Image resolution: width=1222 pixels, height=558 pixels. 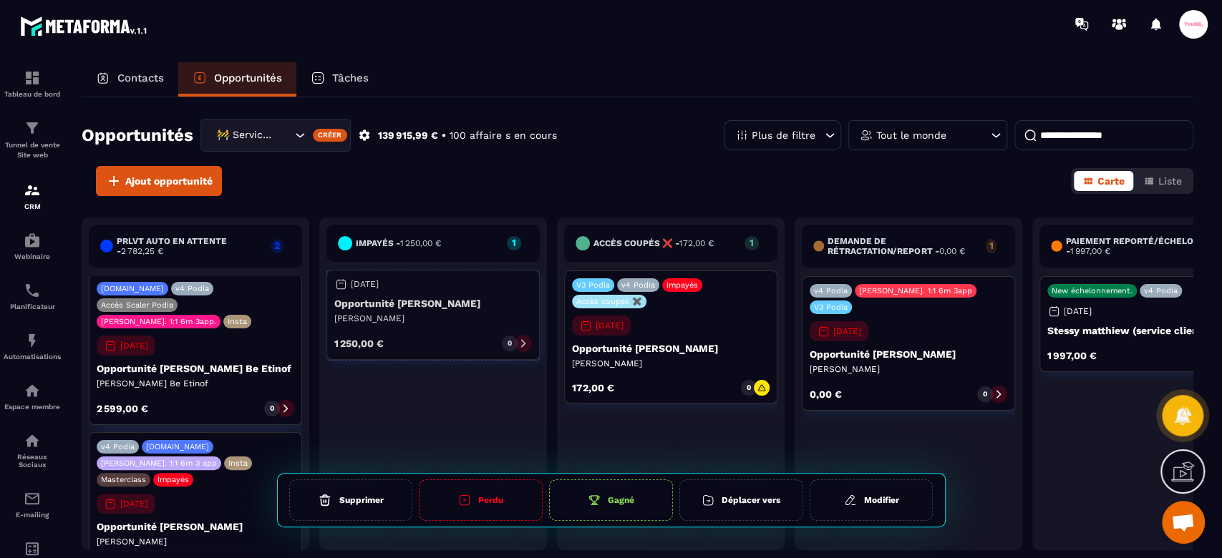 I want to click on h6: accès coupés ❌ -, so click(x=654, y=243).